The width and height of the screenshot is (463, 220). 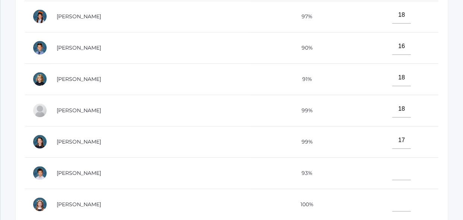 What do you see at coordinates (40, 110) in the screenshot?
I see `div: Faith Chen` at bounding box center [40, 110].